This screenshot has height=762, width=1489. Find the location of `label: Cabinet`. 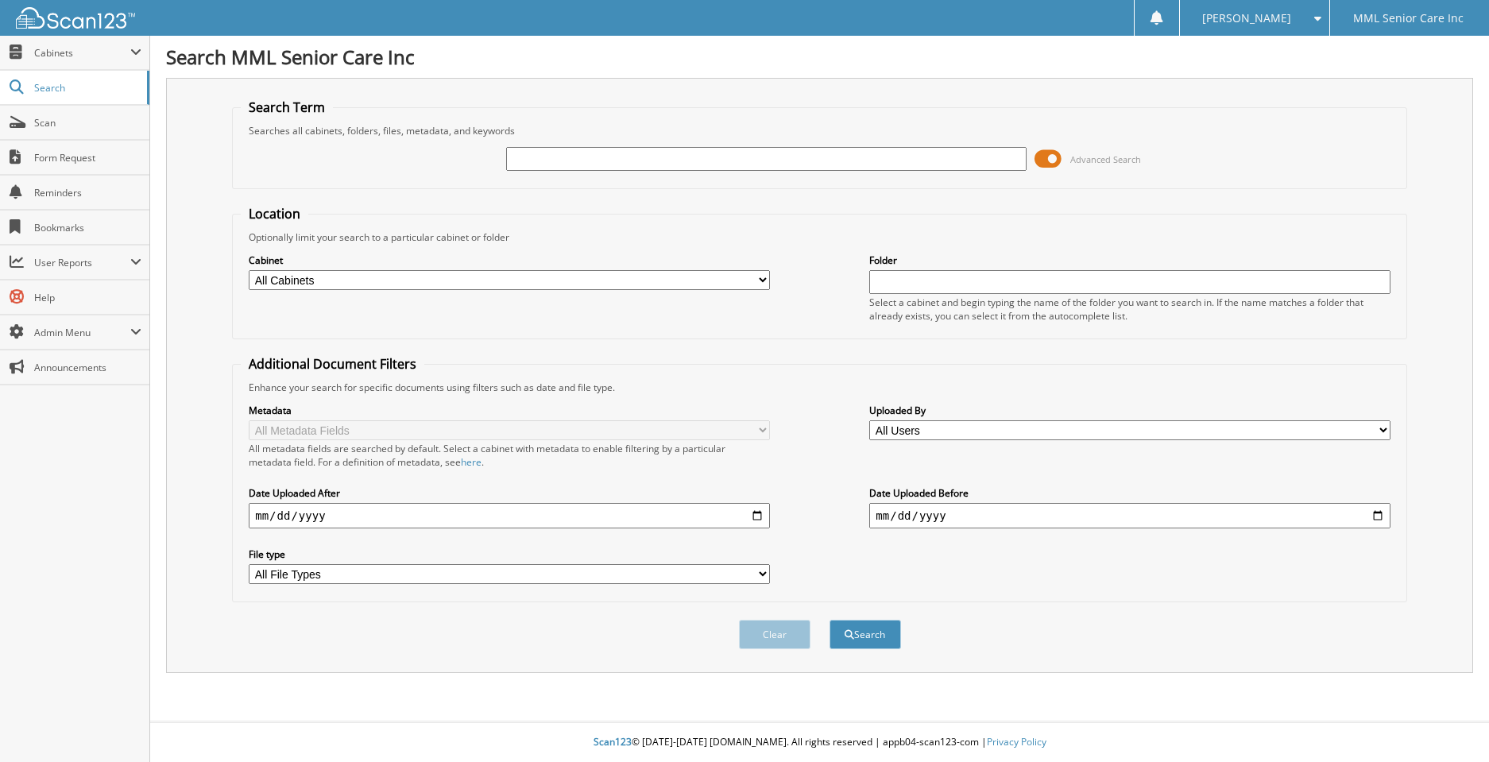

label: Cabinet is located at coordinates (509, 260).